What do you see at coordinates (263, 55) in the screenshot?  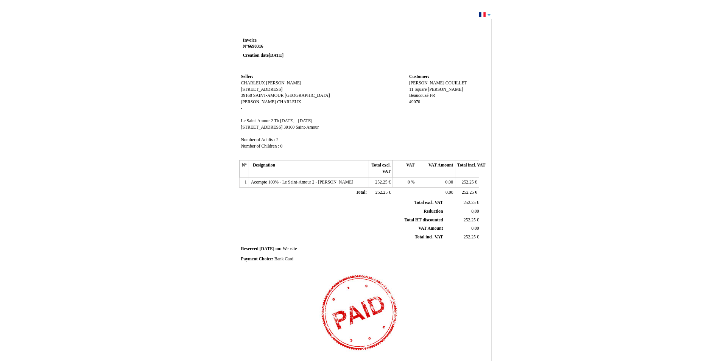 I see `strong: Creation date` at bounding box center [263, 55].